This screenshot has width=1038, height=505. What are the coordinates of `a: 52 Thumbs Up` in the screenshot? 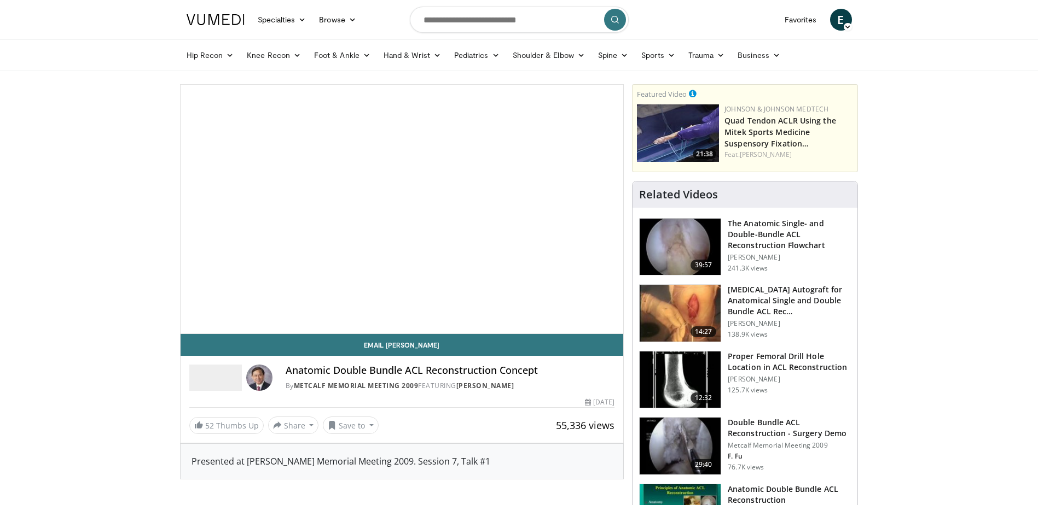 It's located at (226, 426).